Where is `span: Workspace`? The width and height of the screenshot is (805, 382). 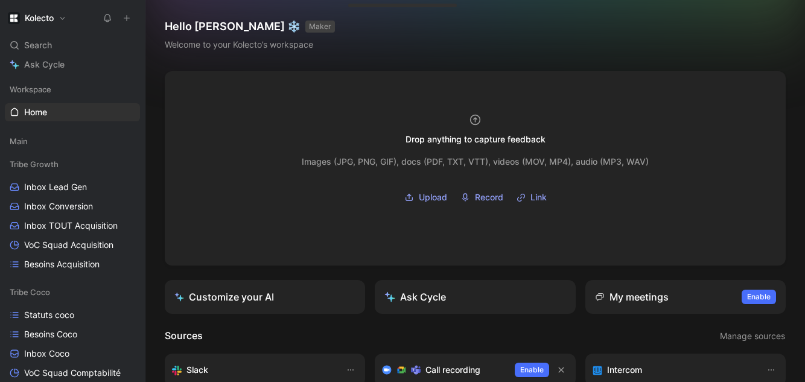 span: Workspace is located at coordinates (30, 89).